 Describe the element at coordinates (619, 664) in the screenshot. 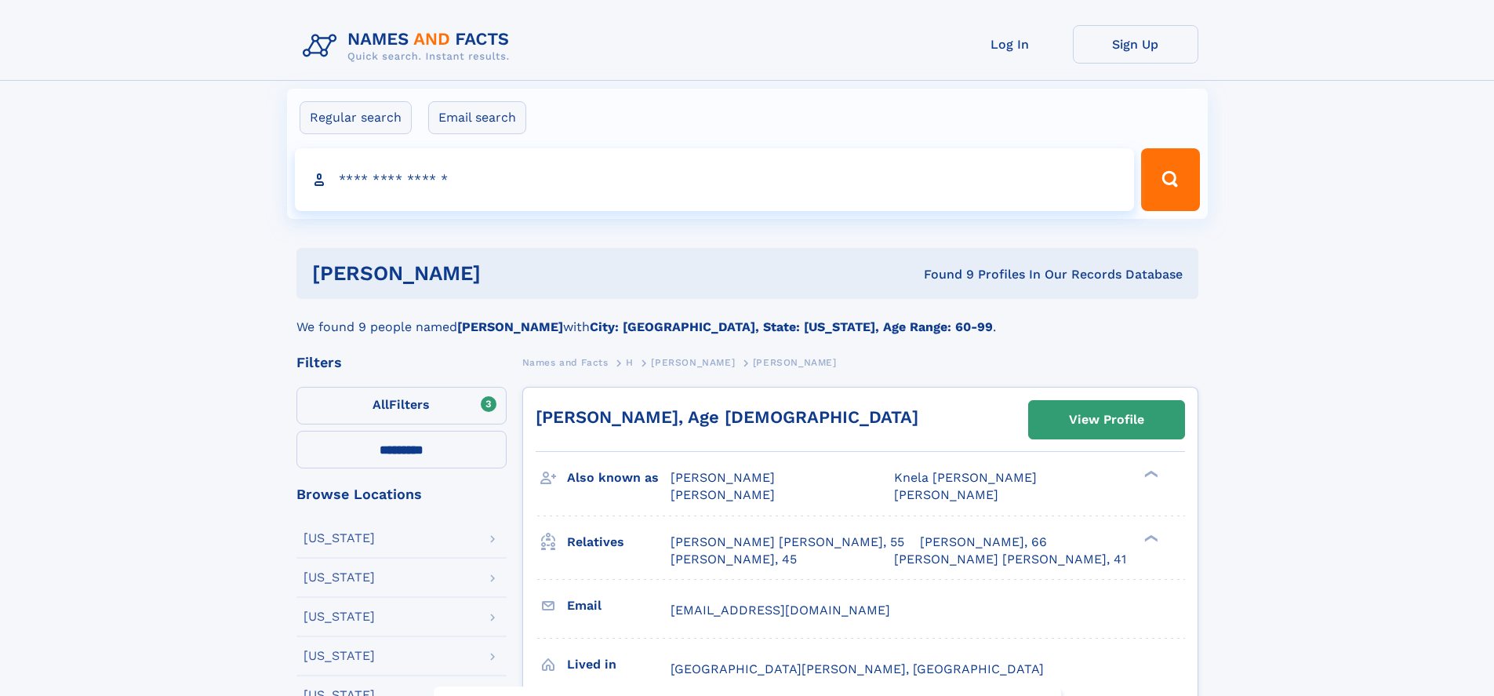

I see `h3: Lived in` at that location.